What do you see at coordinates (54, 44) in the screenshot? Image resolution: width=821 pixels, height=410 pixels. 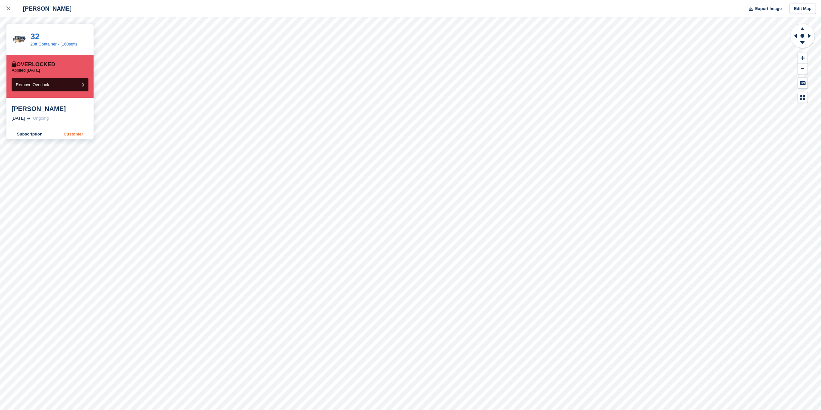 I see `a: 20ft Container - (160sqft)` at bounding box center [54, 44].